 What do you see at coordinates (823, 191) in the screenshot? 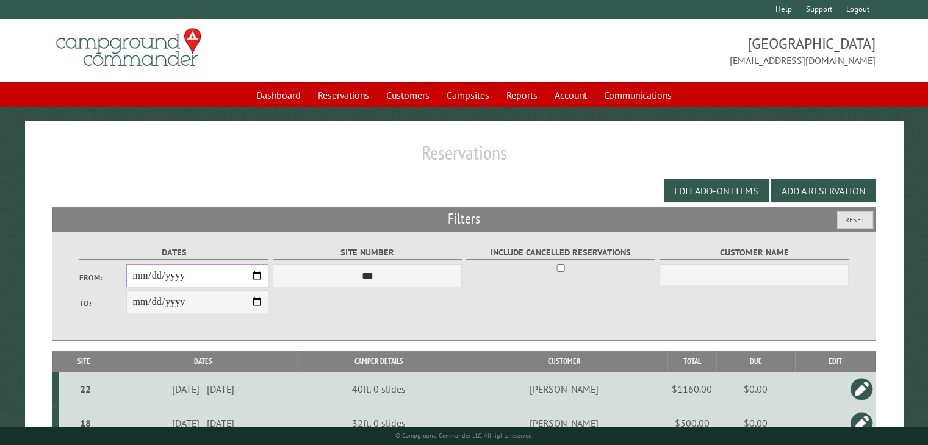
I see `button: Add a Reservation` at bounding box center [823, 191].